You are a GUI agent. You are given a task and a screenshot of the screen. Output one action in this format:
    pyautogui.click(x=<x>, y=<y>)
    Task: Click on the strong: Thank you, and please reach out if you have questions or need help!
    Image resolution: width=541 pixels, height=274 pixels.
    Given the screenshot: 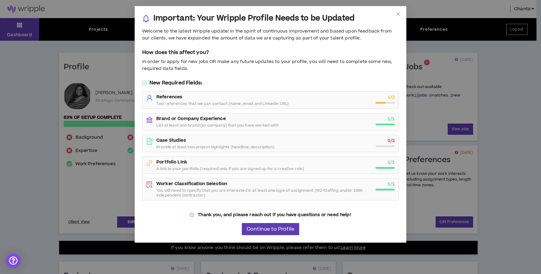 What is the action you would take?
    pyautogui.click(x=274, y=215)
    